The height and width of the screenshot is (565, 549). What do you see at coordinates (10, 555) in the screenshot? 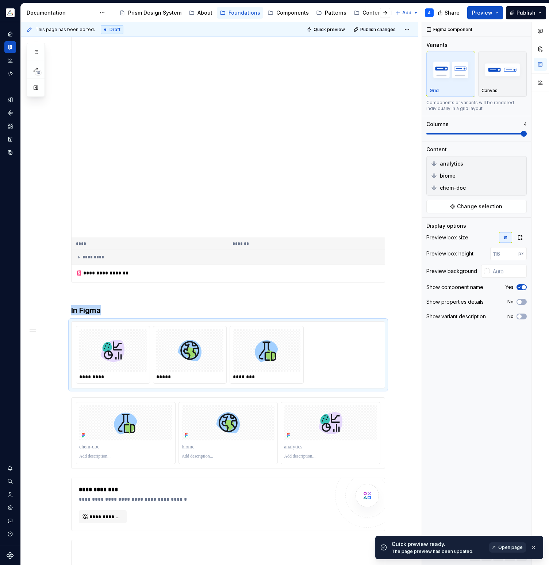
I see `a: Supernova Logo` at bounding box center [10, 555].